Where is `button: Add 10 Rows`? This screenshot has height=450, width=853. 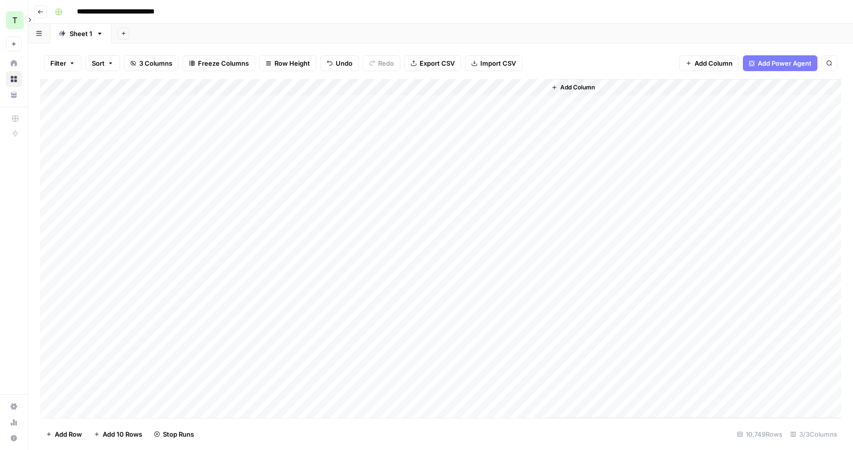 button: Add 10 Rows is located at coordinates (118, 434).